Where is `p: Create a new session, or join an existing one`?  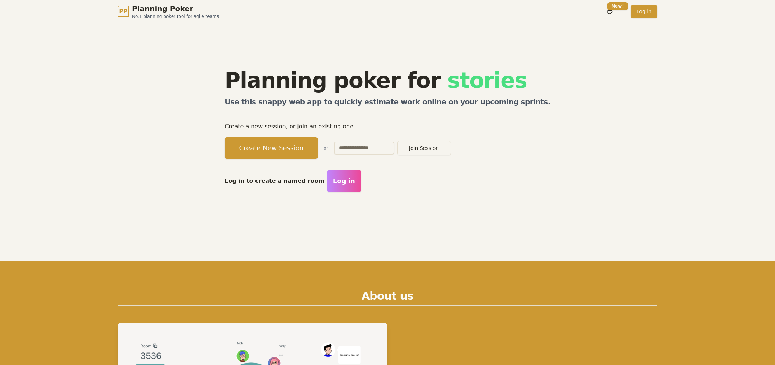 p: Create a new session, or join an existing one is located at coordinates (387, 127).